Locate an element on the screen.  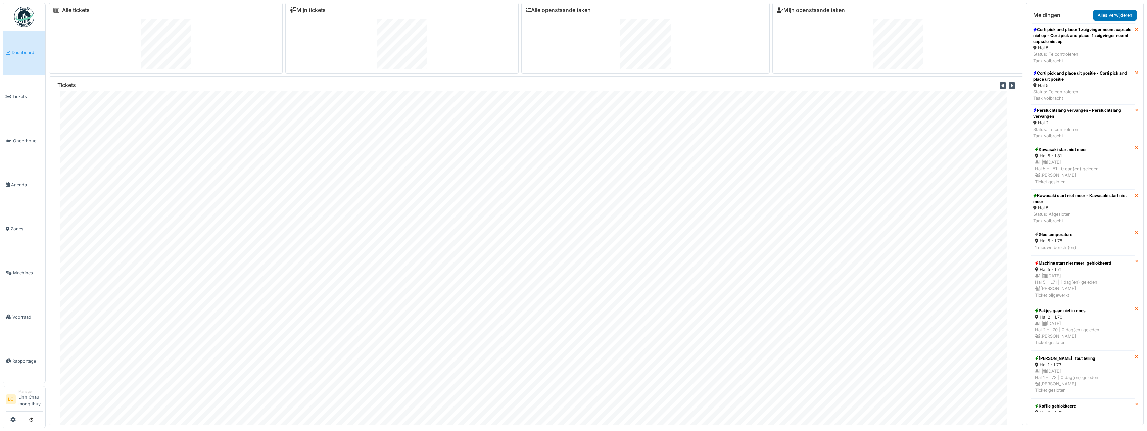
a: Persluchtslang vervangen - Persluchtslang vervangen Hal 2 Status: Te controlerenTaak volbracht is located at coordinates (1082, 123).